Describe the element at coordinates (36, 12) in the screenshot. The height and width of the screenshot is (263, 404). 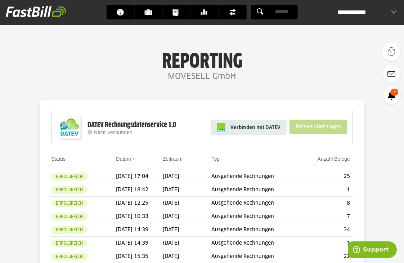
I see `img: fastbill_logo_white.png` at that location.